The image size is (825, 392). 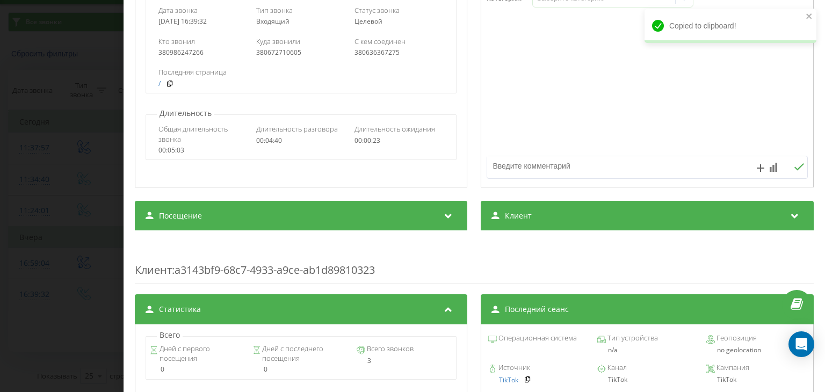 I want to click on span: Источник, so click(x=514, y=368).